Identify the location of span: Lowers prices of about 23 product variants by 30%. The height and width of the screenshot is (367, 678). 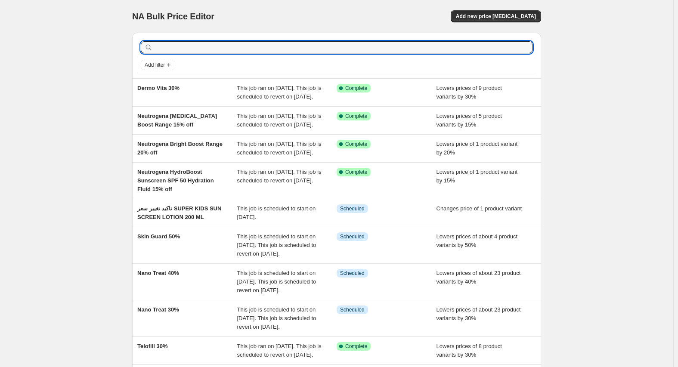
(479, 314).